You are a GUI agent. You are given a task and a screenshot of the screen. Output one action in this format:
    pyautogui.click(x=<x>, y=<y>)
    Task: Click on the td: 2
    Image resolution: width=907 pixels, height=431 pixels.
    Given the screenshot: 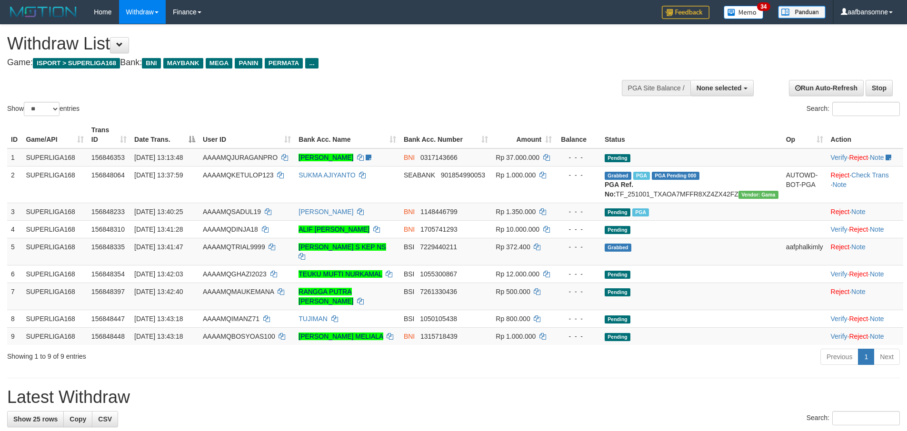 What is the action you would take?
    pyautogui.click(x=14, y=184)
    